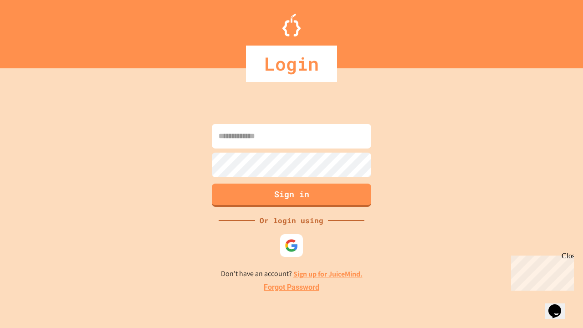 Image resolution: width=583 pixels, height=328 pixels. Describe the element at coordinates (291, 245) in the screenshot. I see `img: google-icon.svg` at that location.